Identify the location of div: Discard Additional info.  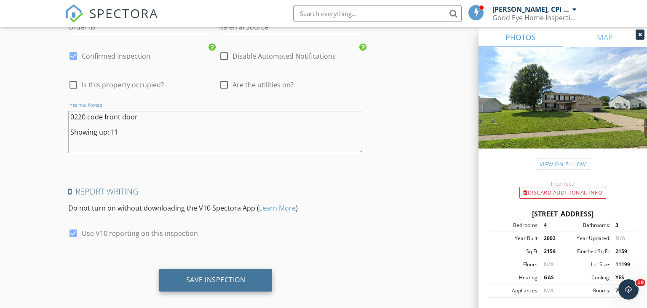
(563, 193).